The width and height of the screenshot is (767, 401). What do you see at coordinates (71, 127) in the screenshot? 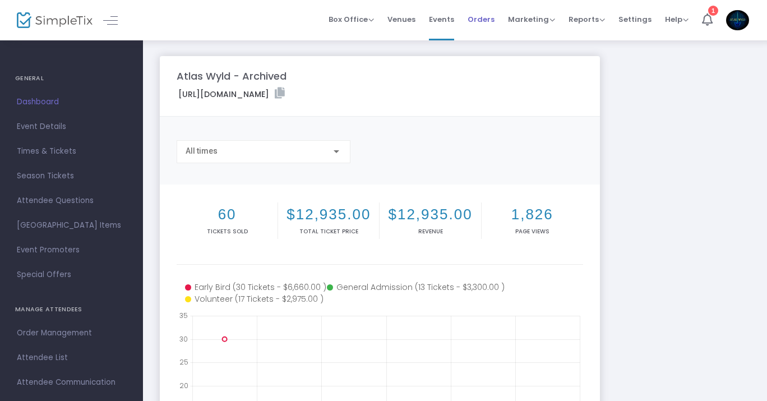
I see `span: Event Details` at bounding box center [71, 127].